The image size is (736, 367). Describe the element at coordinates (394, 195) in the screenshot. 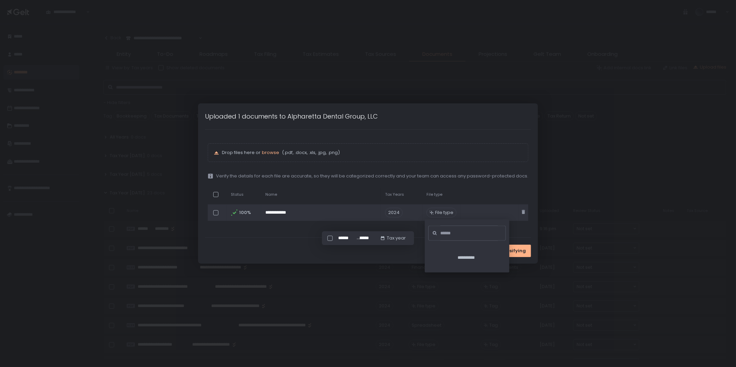

I see `span: Tax Years` at that location.